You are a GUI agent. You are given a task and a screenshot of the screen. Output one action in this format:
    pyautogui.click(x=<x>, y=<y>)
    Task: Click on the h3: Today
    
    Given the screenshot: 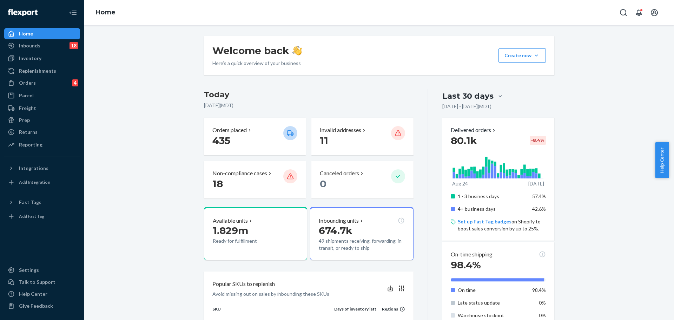 What is the action you would take?
    pyautogui.click(x=309, y=95)
    